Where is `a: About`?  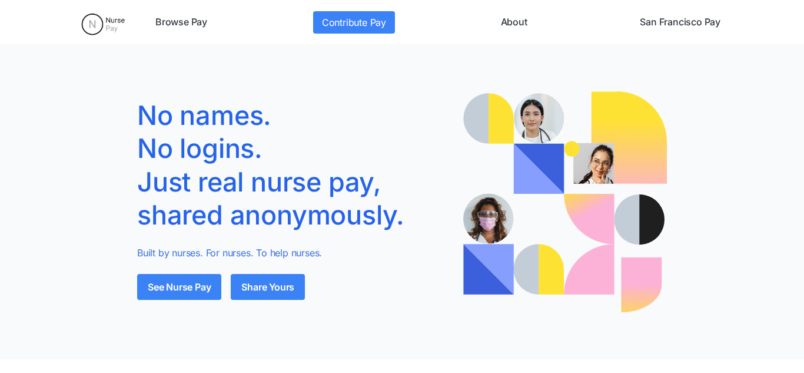
a: About is located at coordinates (514, 22).